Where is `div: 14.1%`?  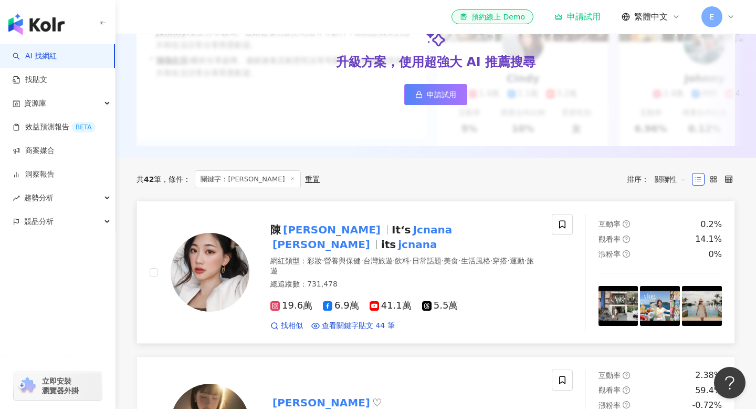
div: 14.1% is located at coordinates (709, 239).